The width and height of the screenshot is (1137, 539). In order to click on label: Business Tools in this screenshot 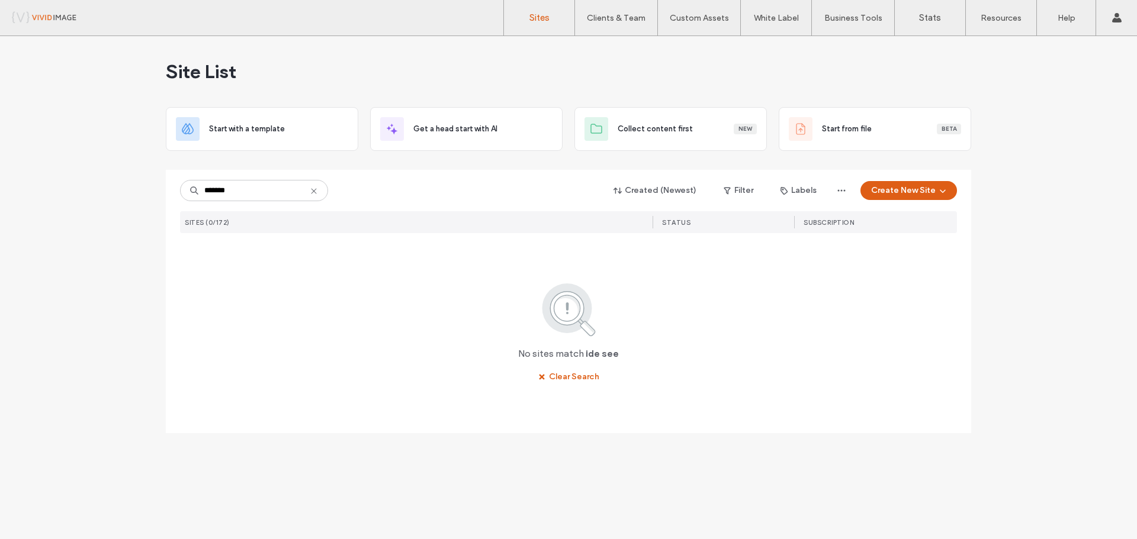, I will do `click(853, 18)`.